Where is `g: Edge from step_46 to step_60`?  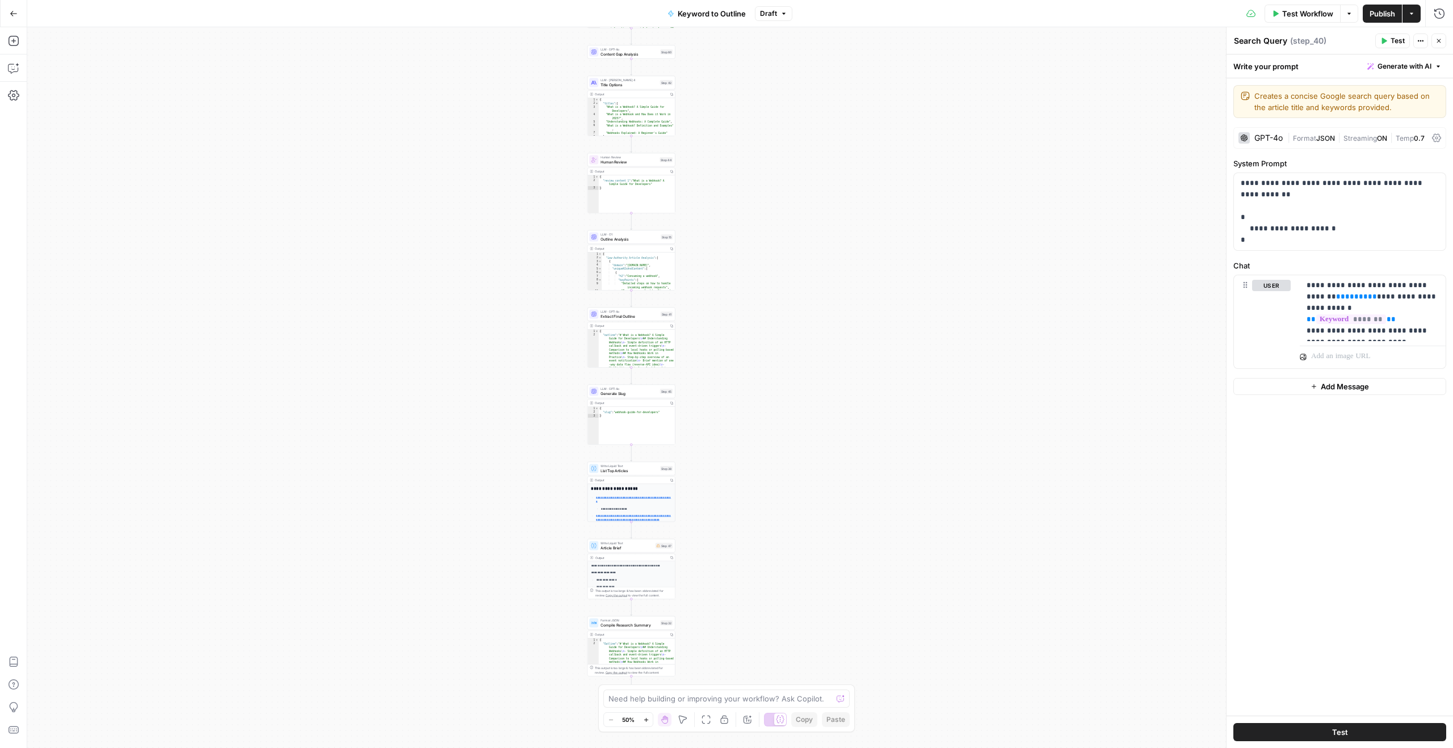 g: Edge from step_46 to step_60 is located at coordinates (631, 36).